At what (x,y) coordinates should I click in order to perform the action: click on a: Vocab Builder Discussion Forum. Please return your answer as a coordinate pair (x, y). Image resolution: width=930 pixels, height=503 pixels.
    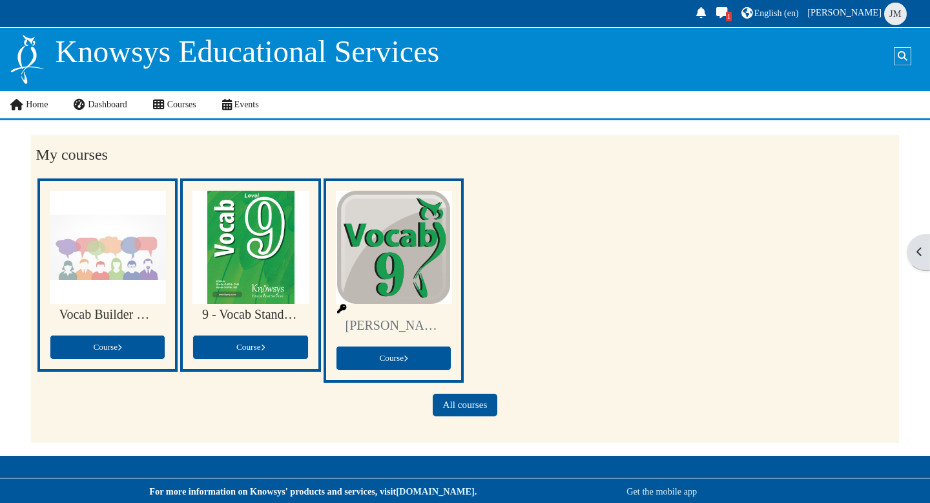
    Looking at the image, I should click on (107, 314).